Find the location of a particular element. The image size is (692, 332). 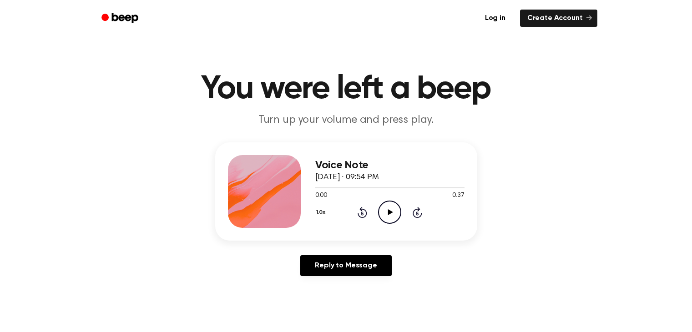

h3: Voice Note is located at coordinates (390, 165).